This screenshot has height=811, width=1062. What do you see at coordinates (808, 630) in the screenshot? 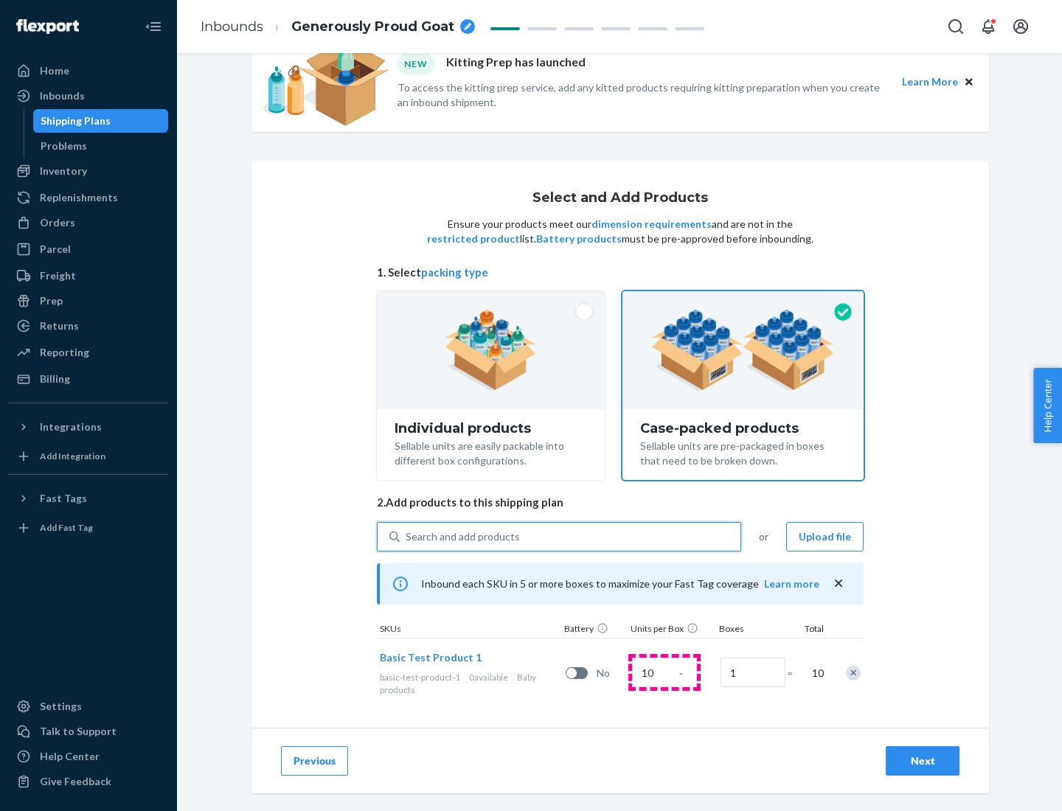
I see `div: Total` at bounding box center [808, 630].